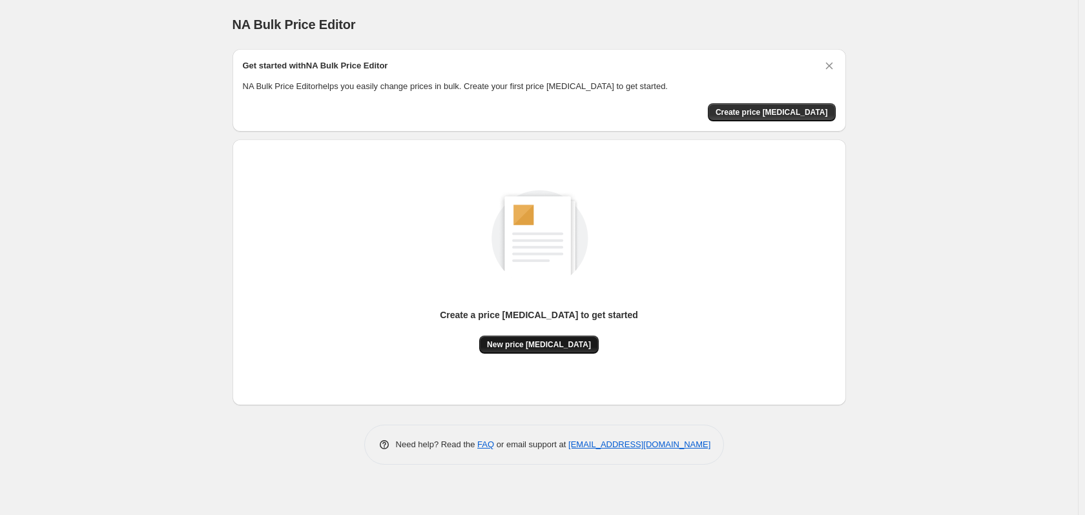 The image size is (1085, 515). I want to click on p: NA Bulk Price Editor helps you easily change prices in bulk. Create your first price [MEDICAL_DAT..., so click(539, 87).